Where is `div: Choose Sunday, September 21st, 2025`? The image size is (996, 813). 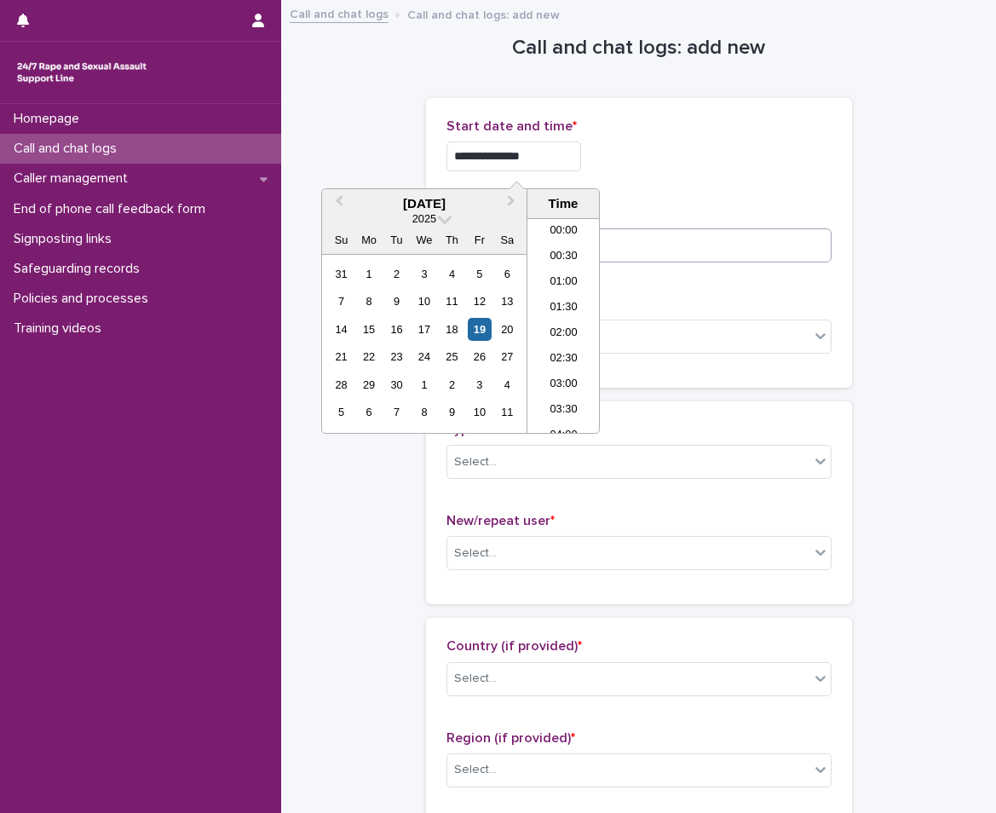 div: Choose Sunday, September 21st, 2025 is located at coordinates (341, 356).